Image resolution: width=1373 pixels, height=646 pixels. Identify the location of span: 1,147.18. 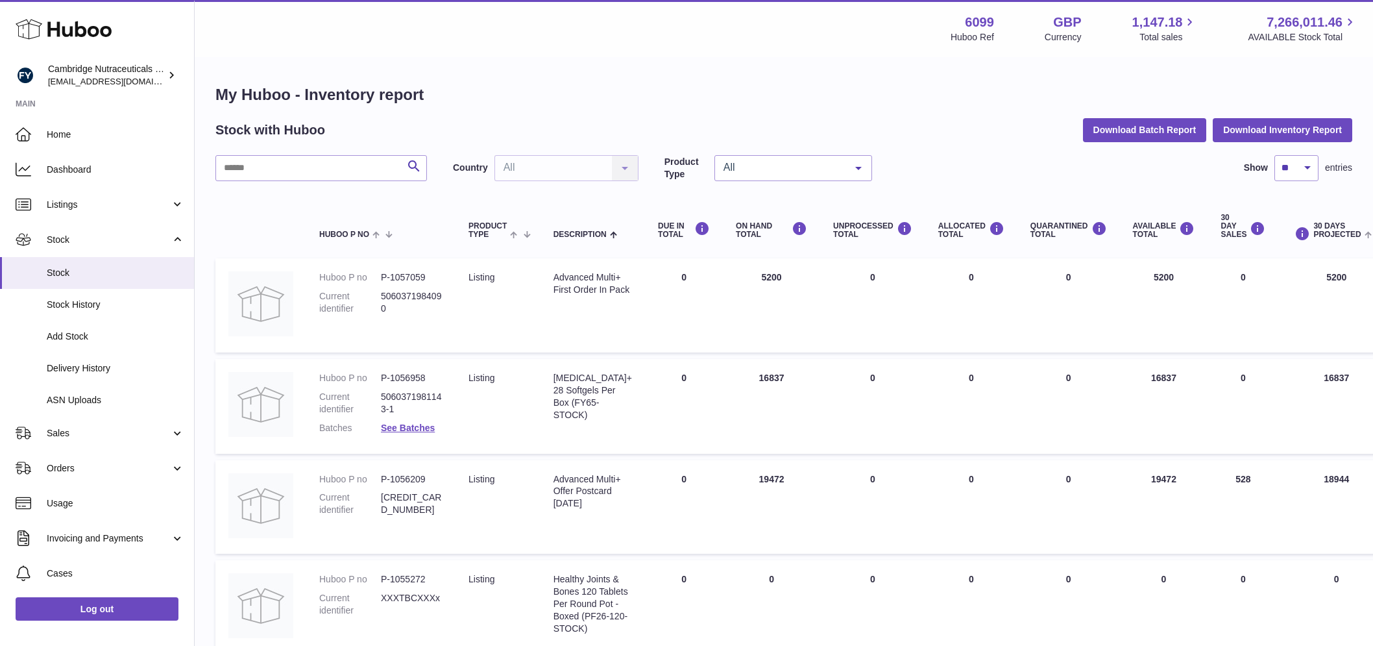
(1158, 22).